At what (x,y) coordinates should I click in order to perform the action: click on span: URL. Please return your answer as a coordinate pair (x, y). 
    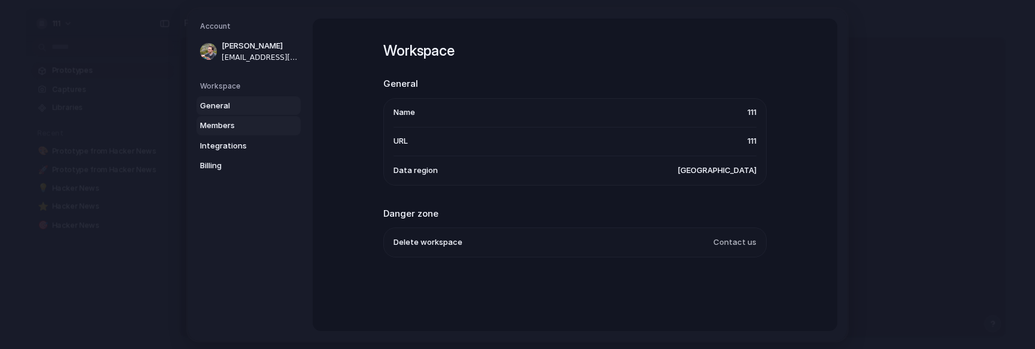
    Looking at the image, I should click on (401, 141).